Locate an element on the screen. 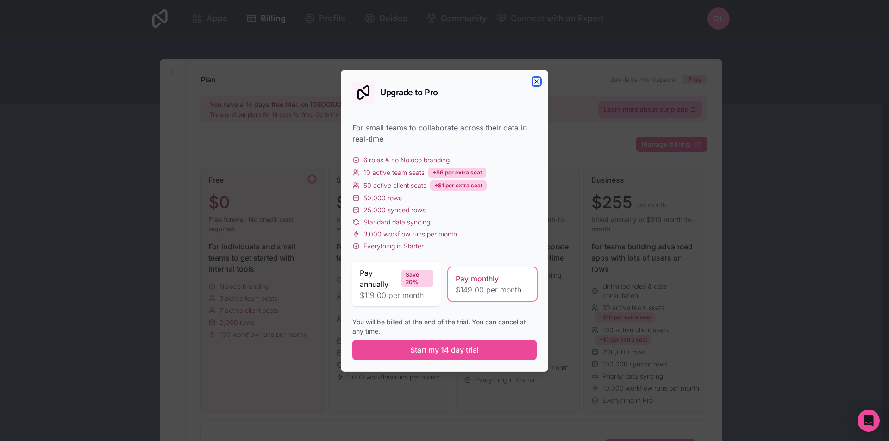 The height and width of the screenshot is (441, 889). div: Save 20% is located at coordinates (417, 279).